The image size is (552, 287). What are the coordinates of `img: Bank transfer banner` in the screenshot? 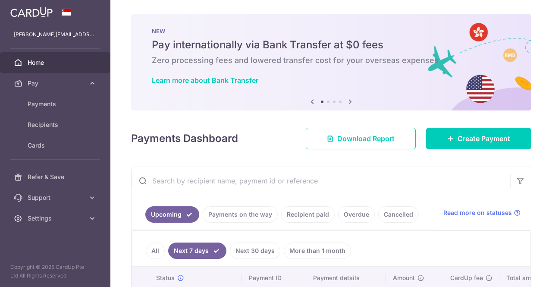 It's located at (331, 62).